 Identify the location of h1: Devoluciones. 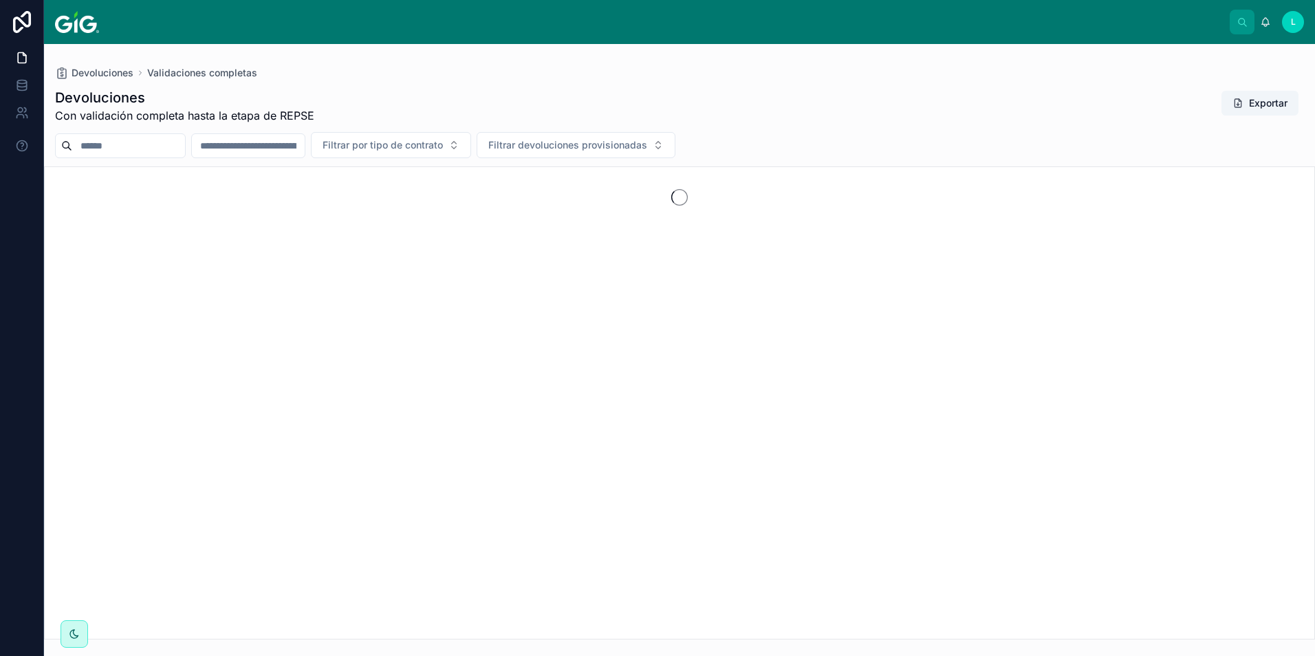
(184, 98).